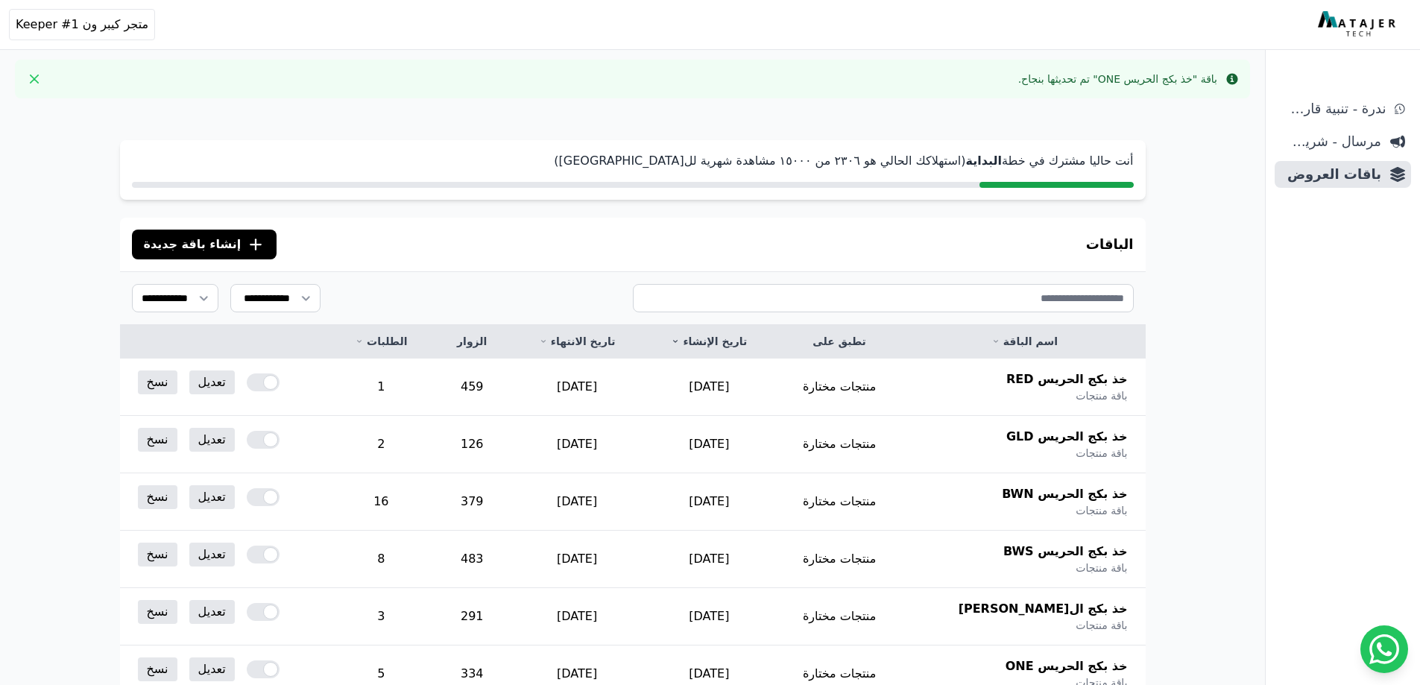 The height and width of the screenshot is (685, 1420). What do you see at coordinates (192, 244) in the screenshot?
I see `span: إنشاء باقة جديدة` at bounding box center [192, 244].